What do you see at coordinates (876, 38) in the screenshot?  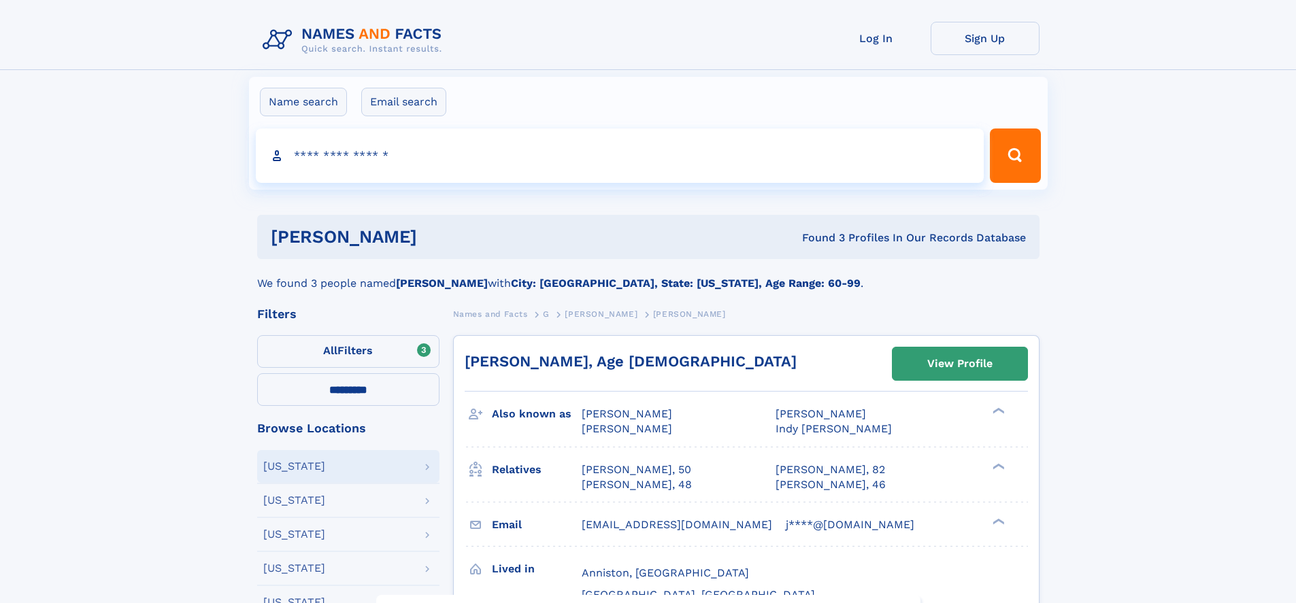 I see `a: Log In` at bounding box center [876, 38].